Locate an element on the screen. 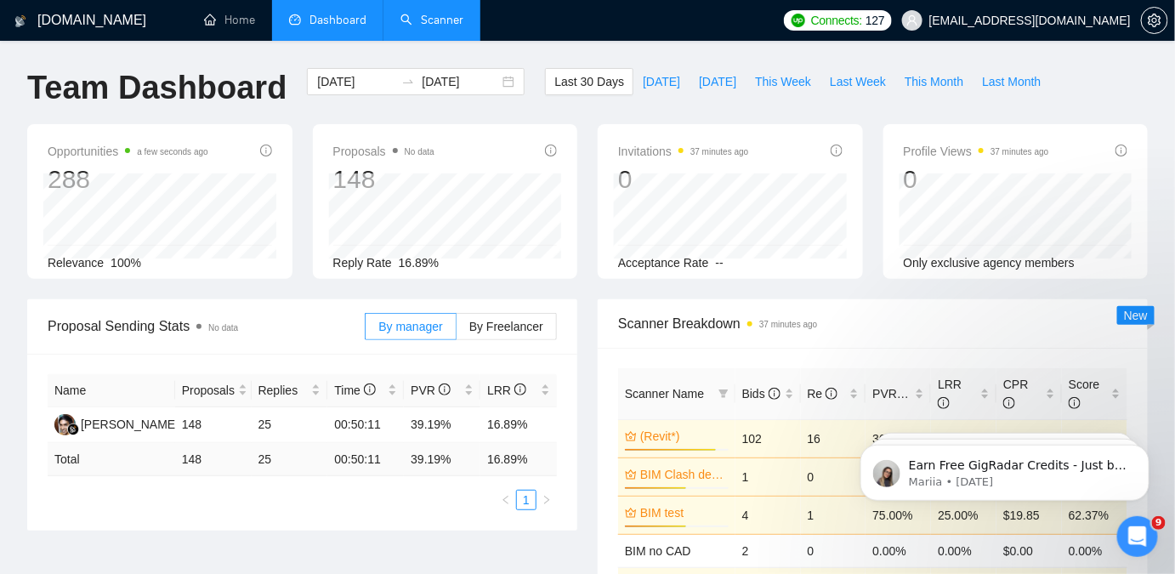 The image size is (1175, 574). div: 148 is located at coordinates (384, 179).